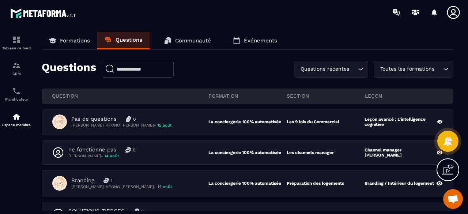 This screenshot has width=468, height=214. Describe the element at coordinates (43, 13) in the screenshot. I see `img: logo` at that location.